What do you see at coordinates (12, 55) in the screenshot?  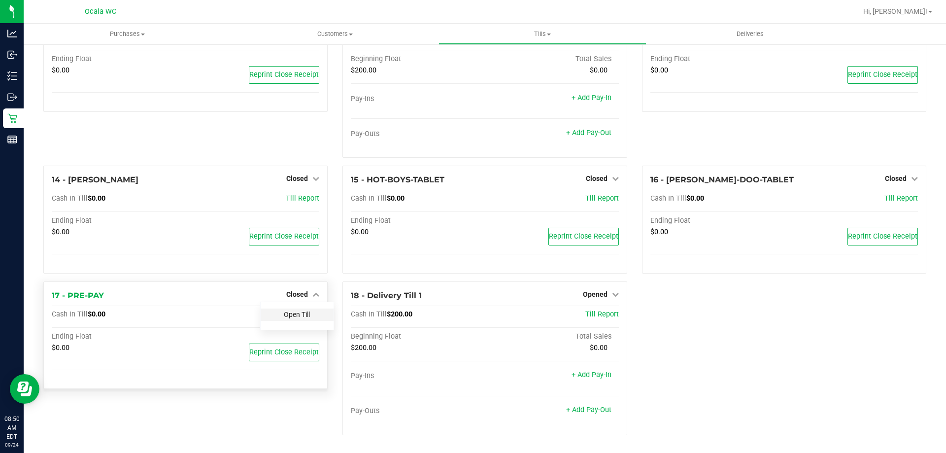 I see `inline-svg: Inbound` at bounding box center [12, 55].